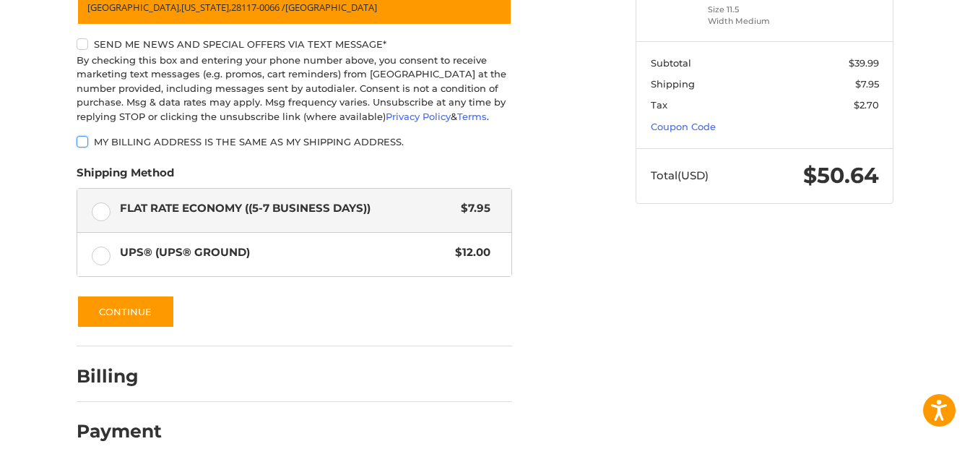 The height and width of the screenshot is (470, 970). I want to click on li: Width Medium, so click(763, 21).